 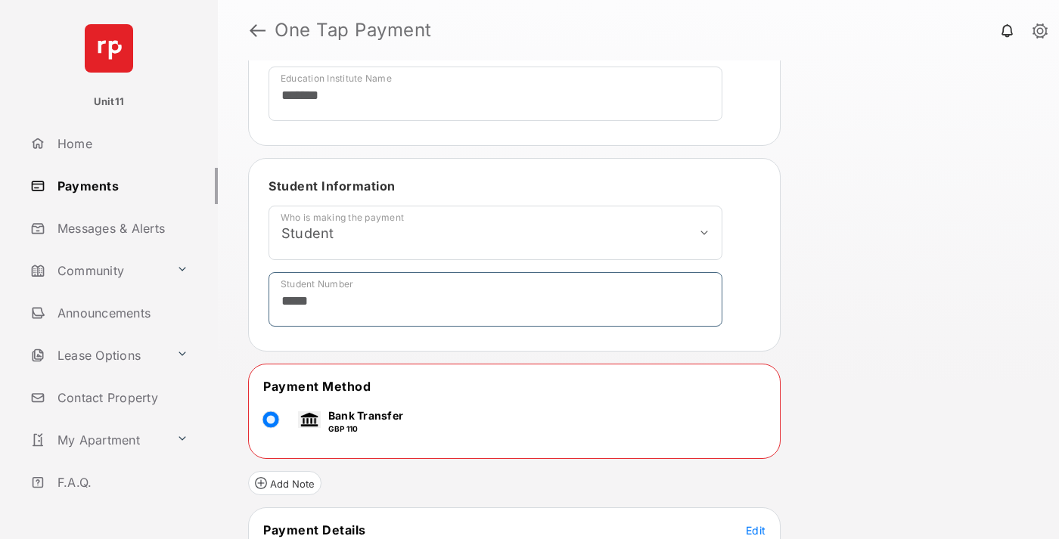 What do you see at coordinates (121, 398) in the screenshot?
I see `a: Contact Property` at bounding box center [121, 398].